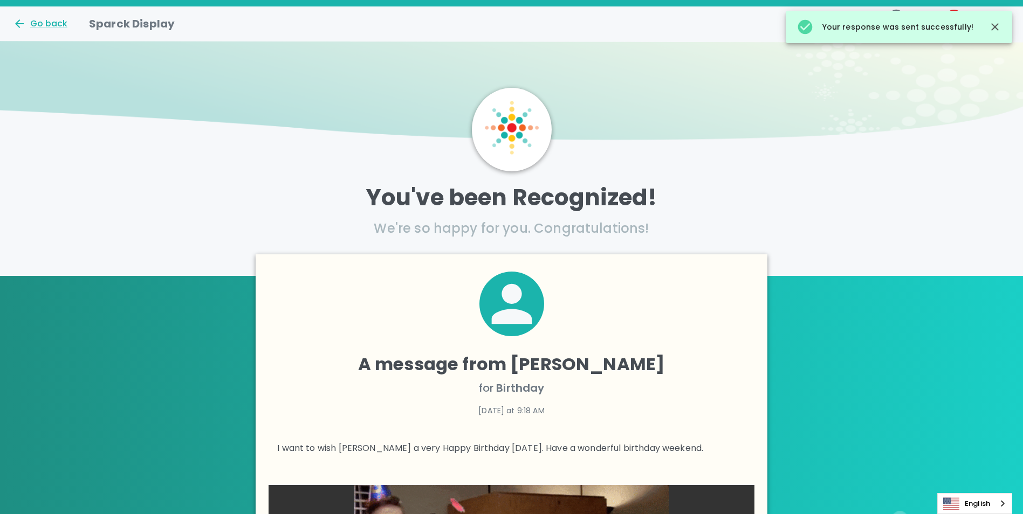 Image resolution: width=1023 pixels, height=514 pixels. I want to click on h1: Sparck Display, so click(132, 24).